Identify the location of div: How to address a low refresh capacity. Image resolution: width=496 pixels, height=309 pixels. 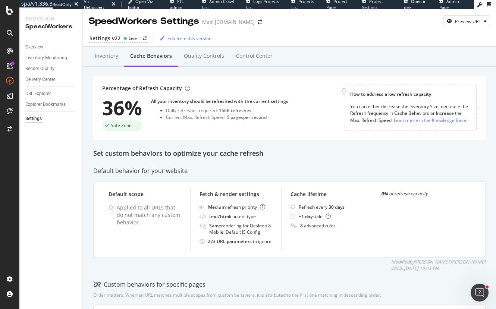
(410, 94).